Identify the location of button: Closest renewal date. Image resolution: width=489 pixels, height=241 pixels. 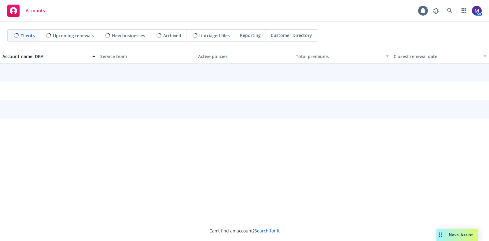
(440, 56).